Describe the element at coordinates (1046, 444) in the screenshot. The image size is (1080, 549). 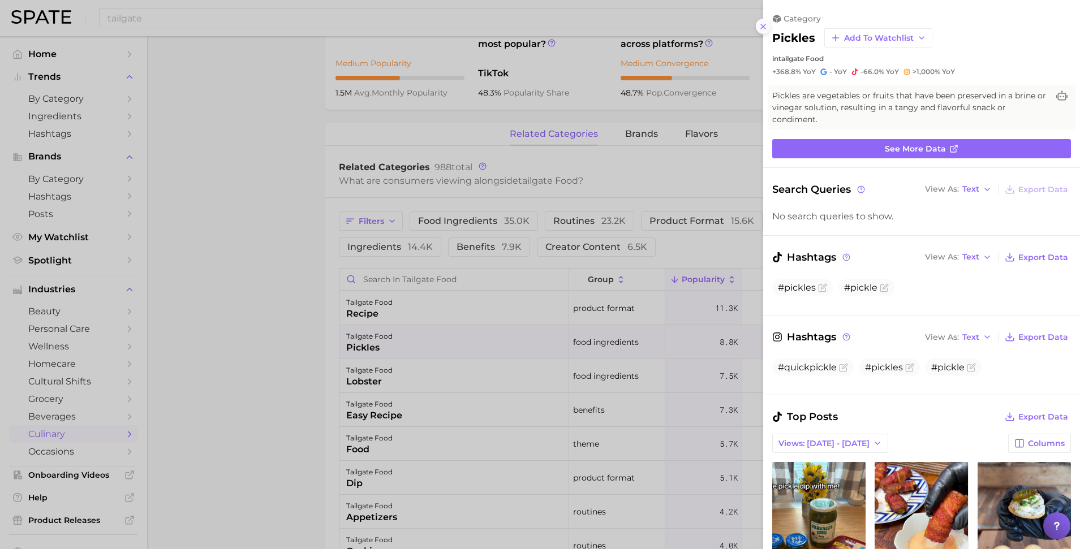
I see `span: Columns` at that location.